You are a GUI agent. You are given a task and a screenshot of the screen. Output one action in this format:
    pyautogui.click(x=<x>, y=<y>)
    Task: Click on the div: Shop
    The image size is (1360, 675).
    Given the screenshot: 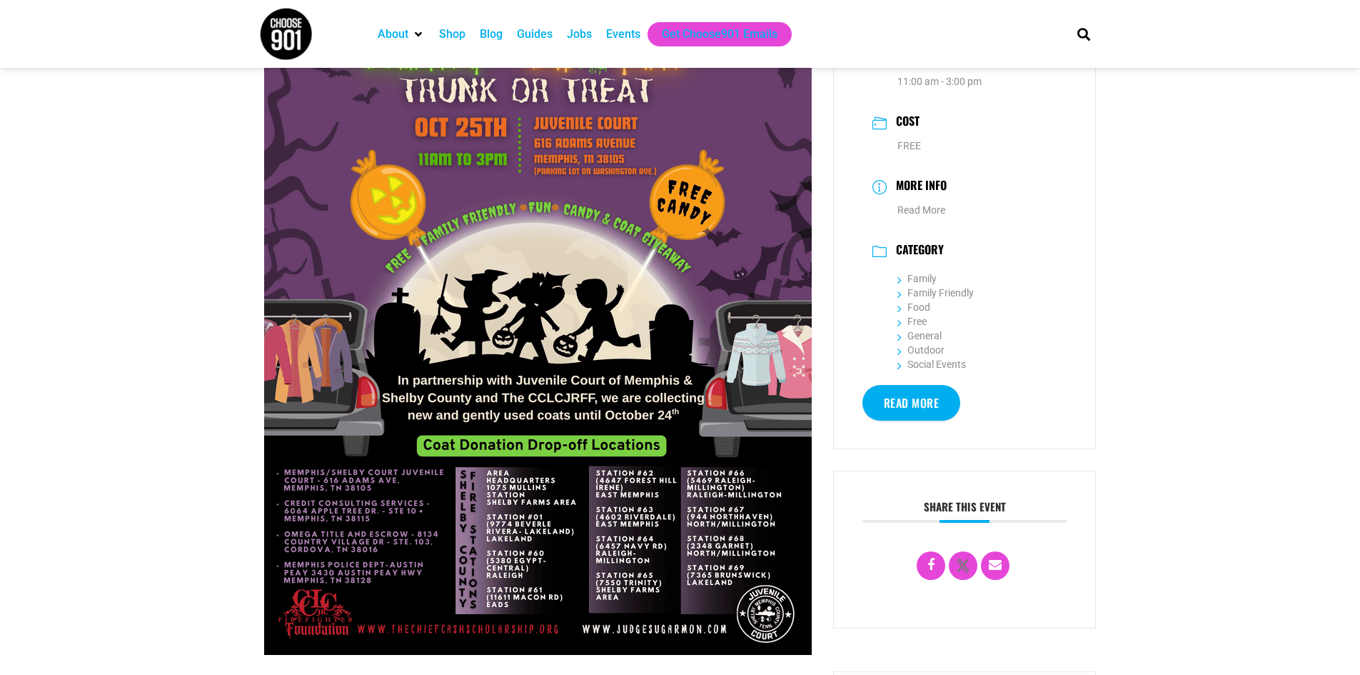 What is the action you would take?
    pyautogui.click(x=452, y=34)
    